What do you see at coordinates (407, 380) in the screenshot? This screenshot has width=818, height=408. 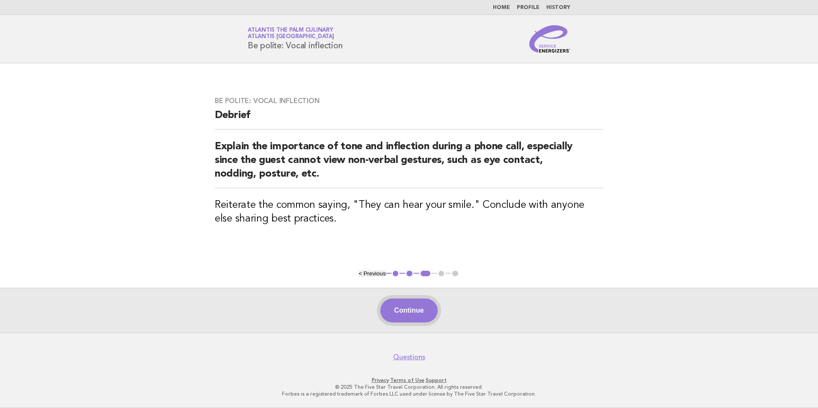 I see `a: Terms of Use` at bounding box center [407, 380].